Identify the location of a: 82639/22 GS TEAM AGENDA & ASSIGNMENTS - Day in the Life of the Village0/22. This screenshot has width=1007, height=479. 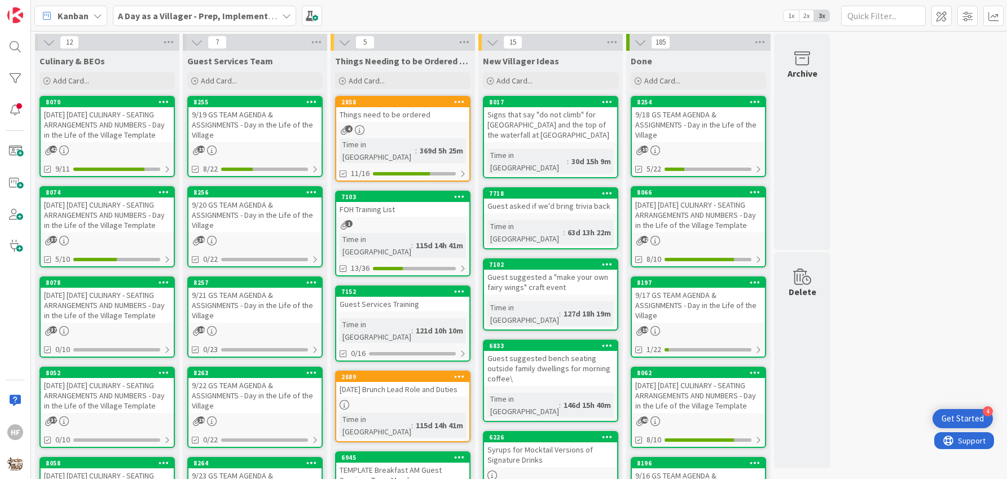
(255, 408).